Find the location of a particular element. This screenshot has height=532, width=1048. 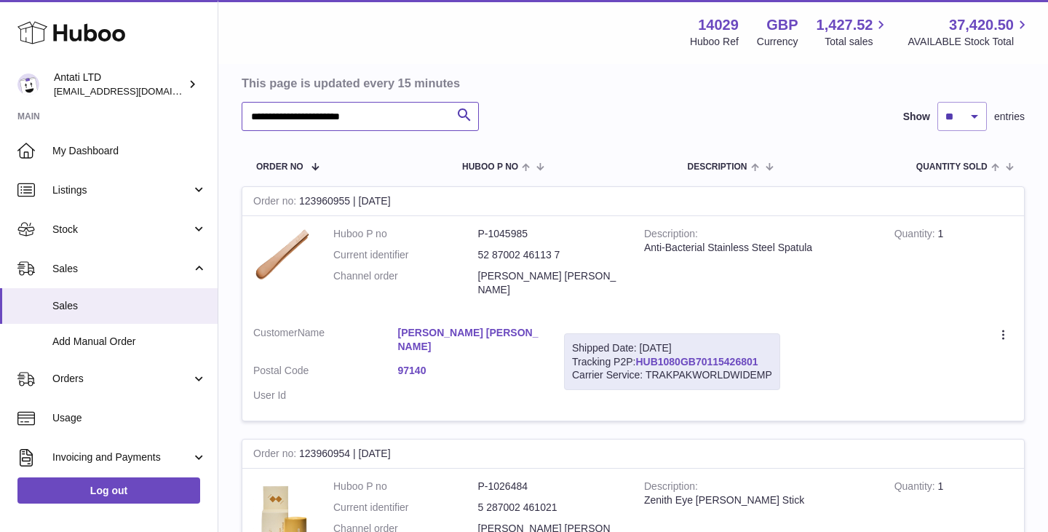

span: Order No is located at coordinates (280, 167).